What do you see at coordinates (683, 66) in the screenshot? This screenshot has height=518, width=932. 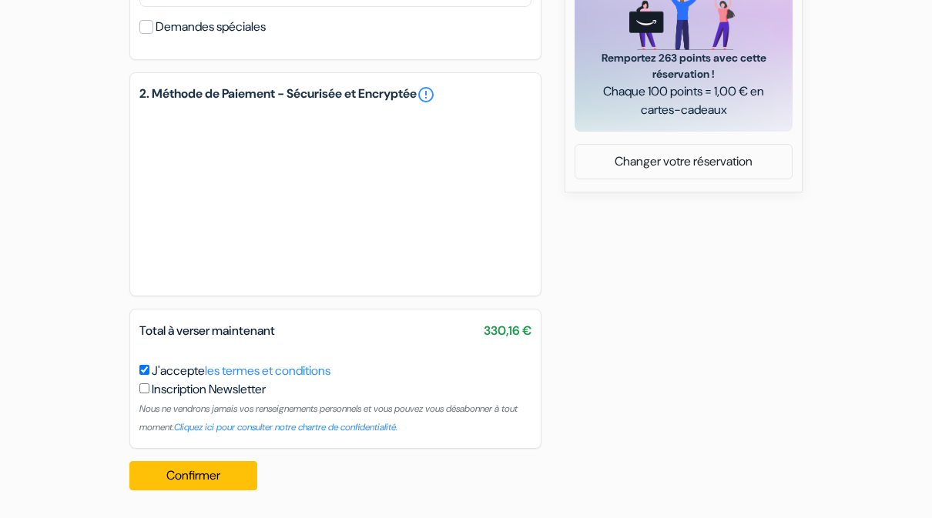 I see `span: Remportez 263 points avec cette réservation !` at bounding box center [683, 66].